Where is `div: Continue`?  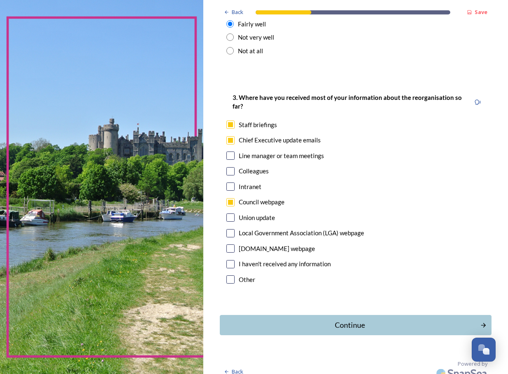 div: Continue is located at coordinates (350, 325).